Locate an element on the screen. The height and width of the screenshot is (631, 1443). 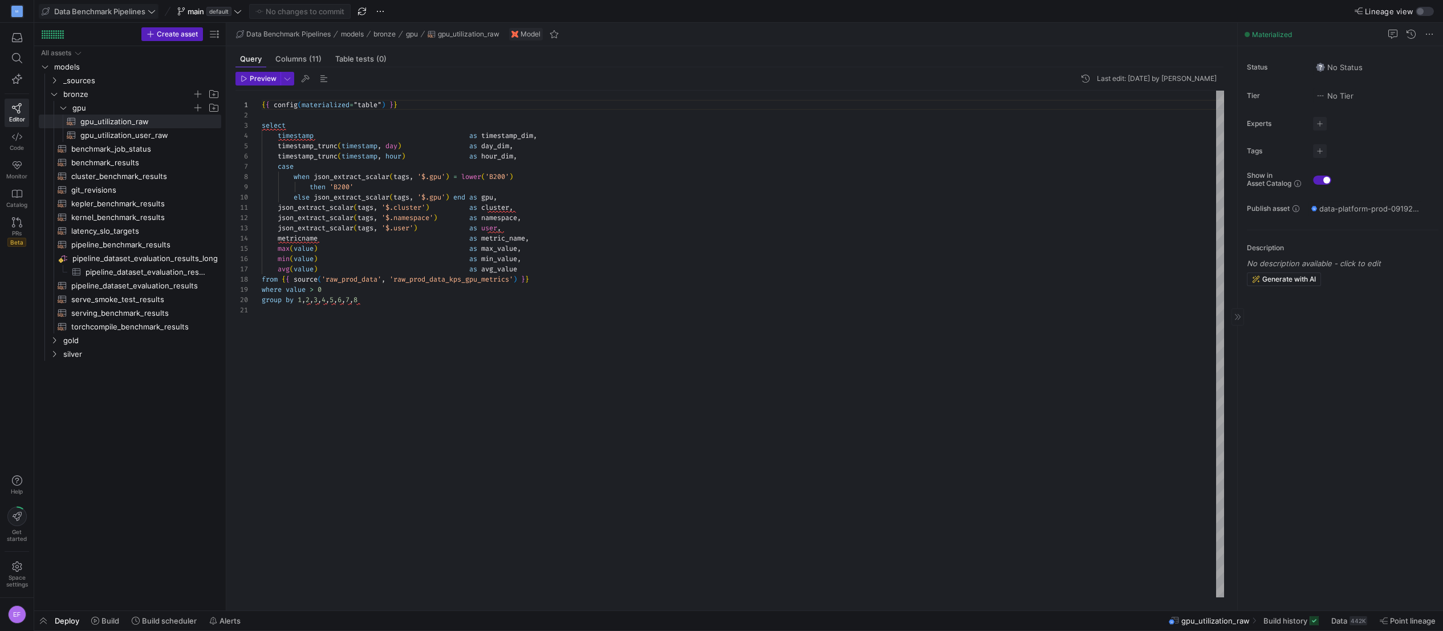
span: benchmark_results​​​​​​​​​​ is located at coordinates (140, 162).